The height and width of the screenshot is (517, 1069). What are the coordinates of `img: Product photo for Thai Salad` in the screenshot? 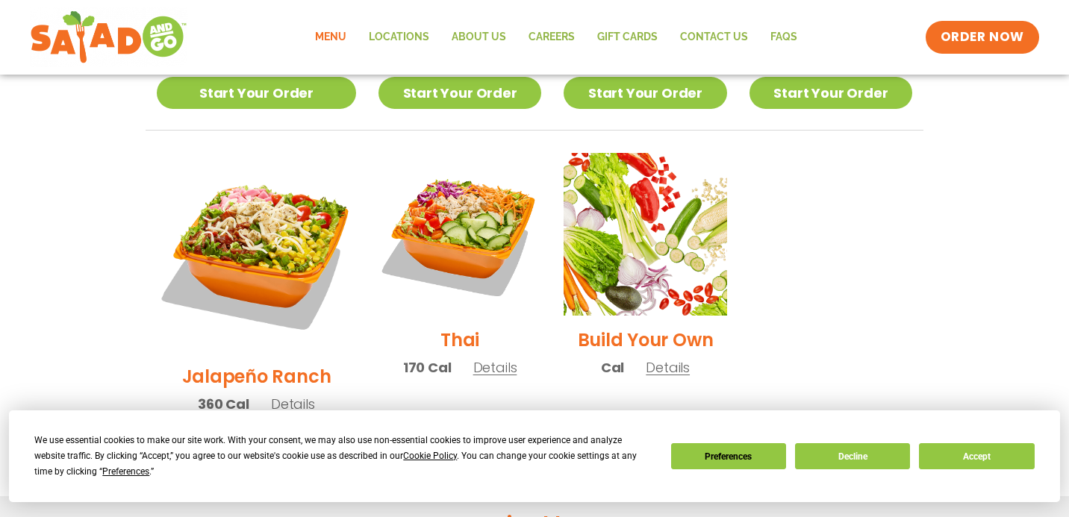 It's located at (460, 234).